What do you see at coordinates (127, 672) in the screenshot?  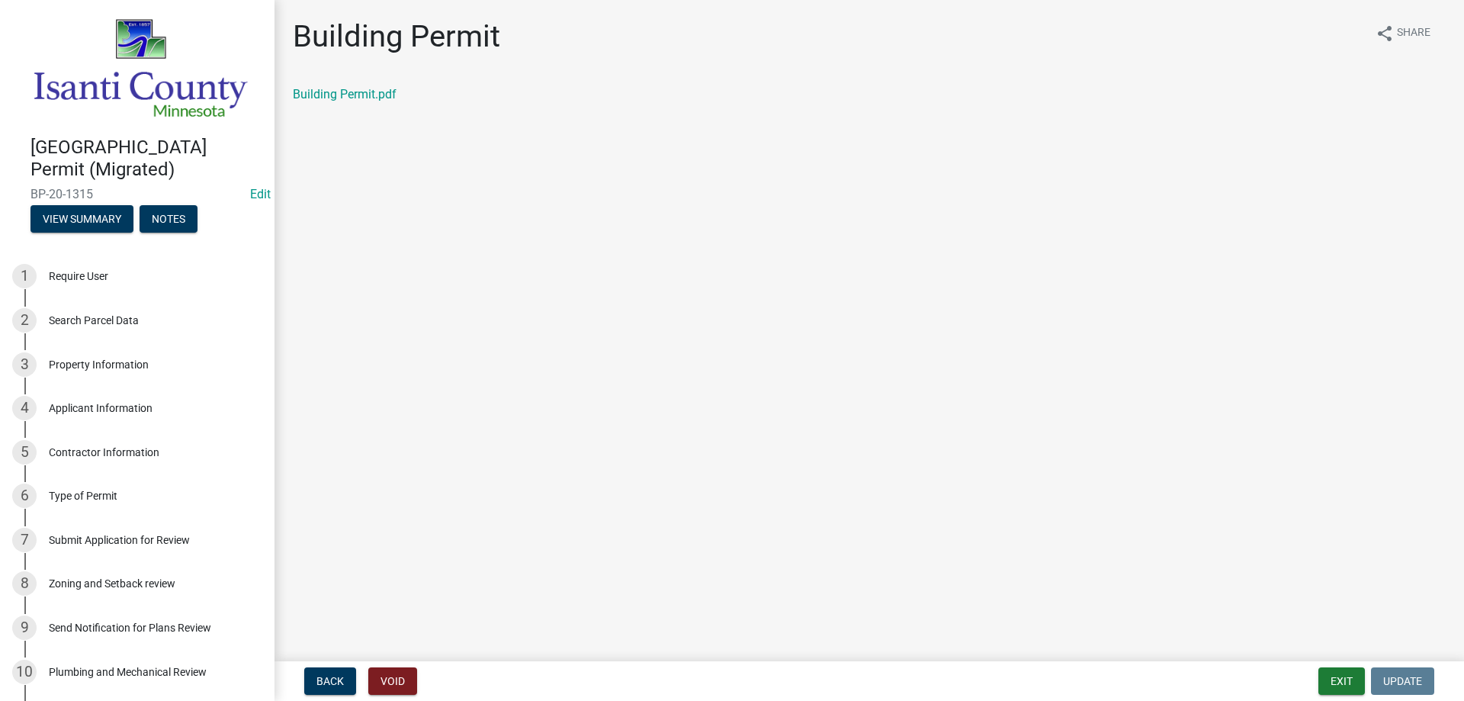 I see `div: Plumbing and Mechanical Review` at bounding box center [127, 672].